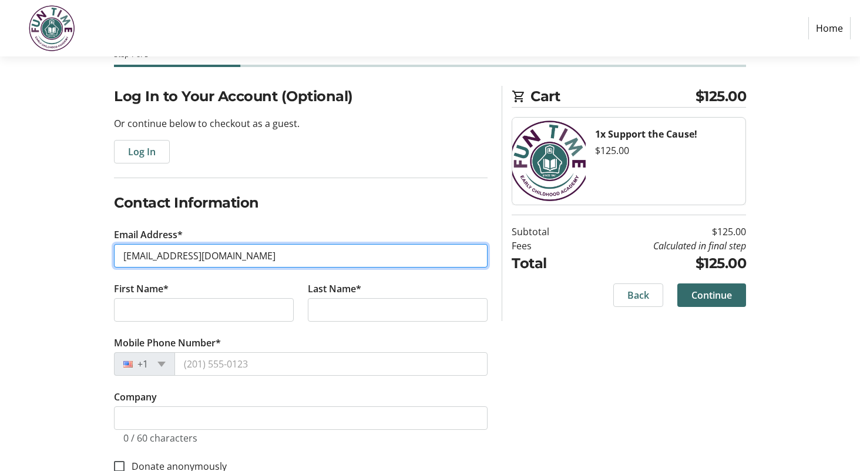 This screenshot has height=471, width=860. What do you see at coordinates (545, 263) in the screenshot?
I see `td: Total` at bounding box center [545, 263].